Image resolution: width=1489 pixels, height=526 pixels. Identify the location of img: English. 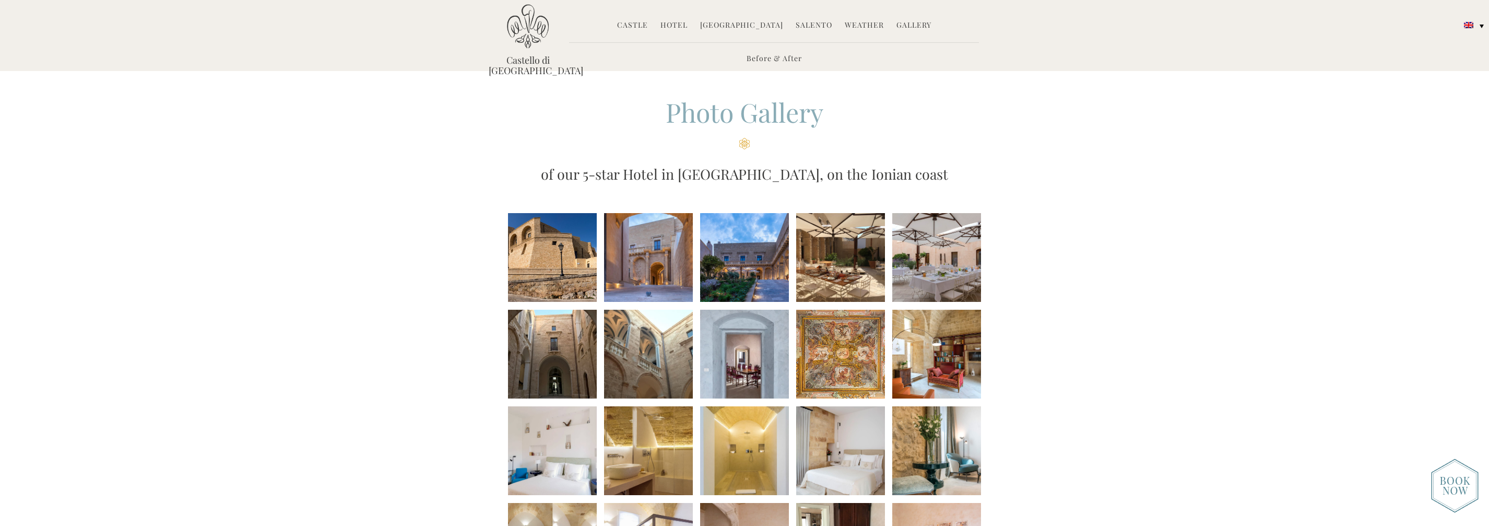
(1469, 25).